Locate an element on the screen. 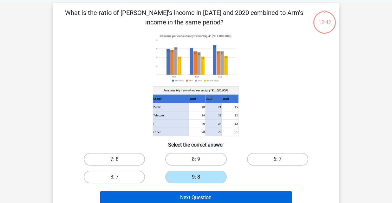  label: 7: 8 is located at coordinates (114, 159).